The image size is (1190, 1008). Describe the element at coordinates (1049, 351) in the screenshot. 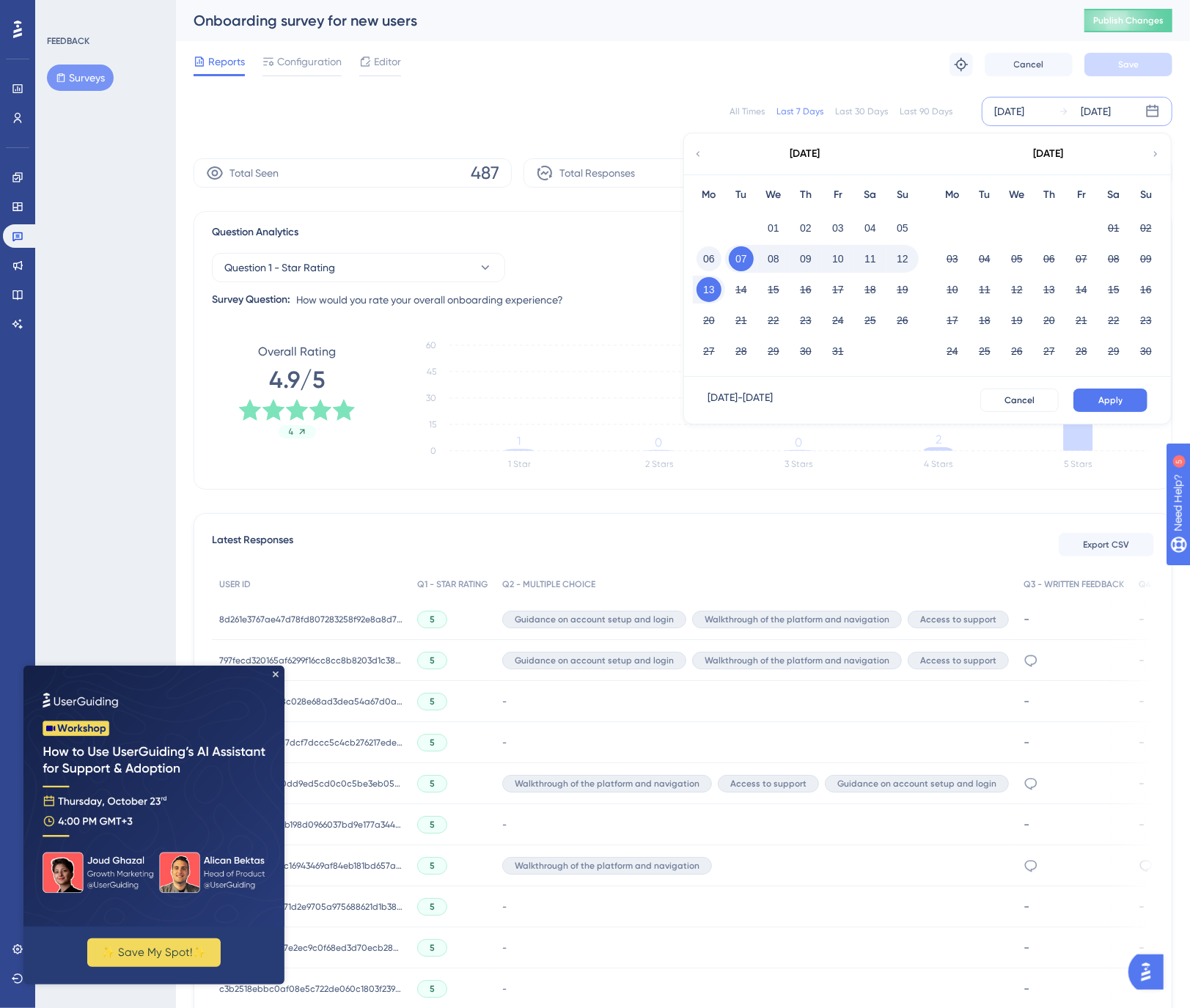

I see `button: 27` at that location.